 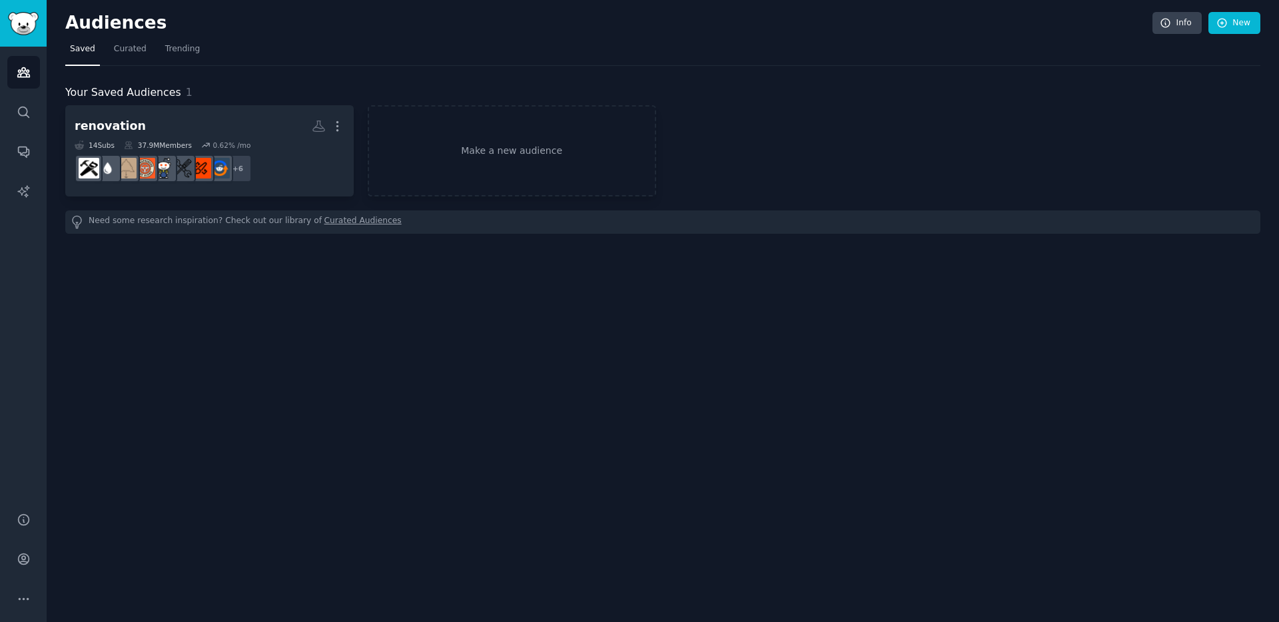 What do you see at coordinates (130, 52) in the screenshot?
I see `a: Curated` at bounding box center [130, 52].